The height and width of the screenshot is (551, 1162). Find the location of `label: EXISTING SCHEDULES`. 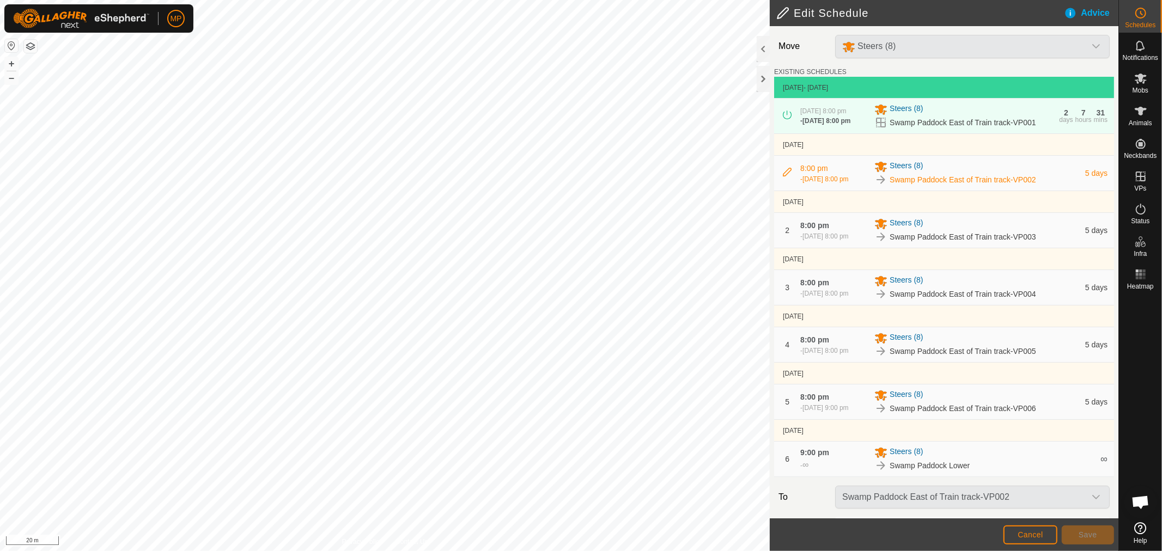

label: EXISTING SCHEDULES is located at coordinates (810, 72).